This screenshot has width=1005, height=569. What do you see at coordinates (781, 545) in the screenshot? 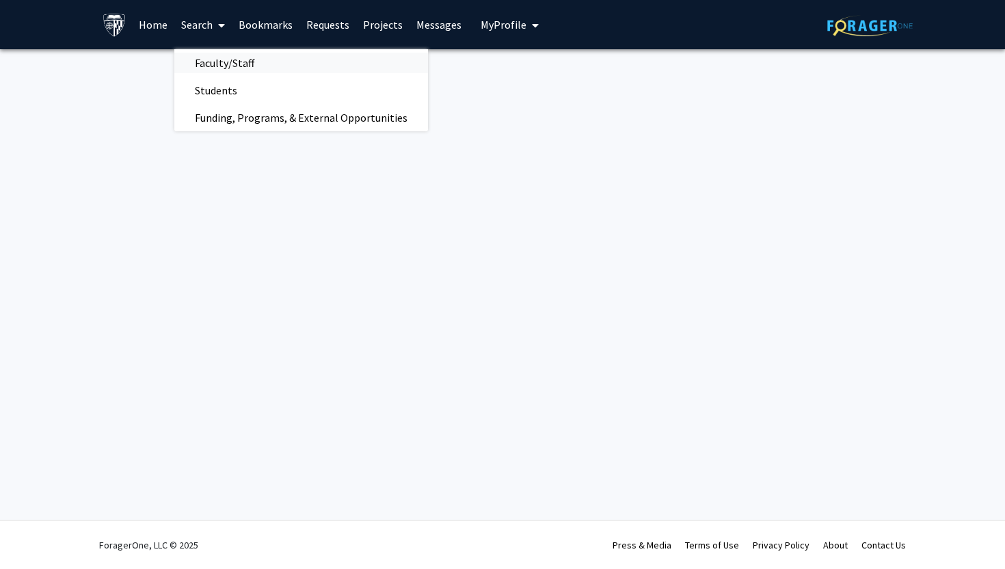
I see `a: Privacy Policy` at bounding box center [781, 545].